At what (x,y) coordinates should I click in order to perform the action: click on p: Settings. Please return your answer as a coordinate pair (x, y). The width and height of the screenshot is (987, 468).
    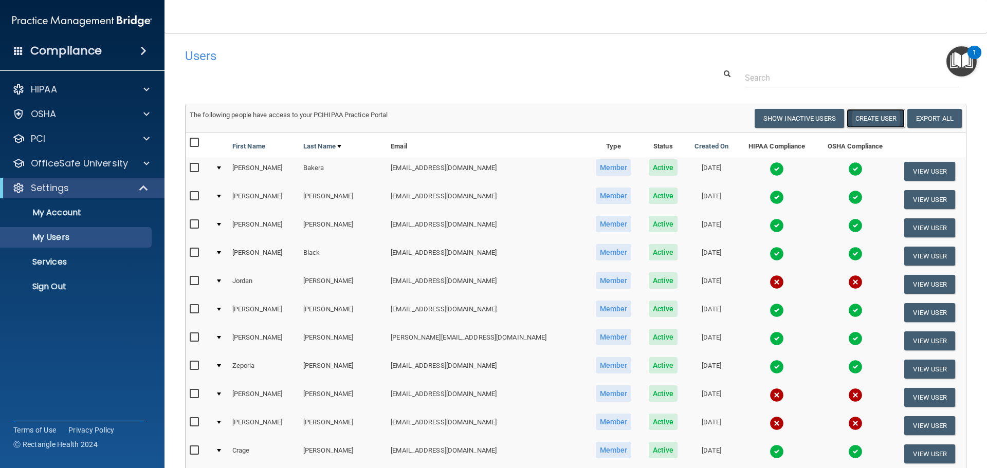
    Looking at the image, I should click on (50, 188).